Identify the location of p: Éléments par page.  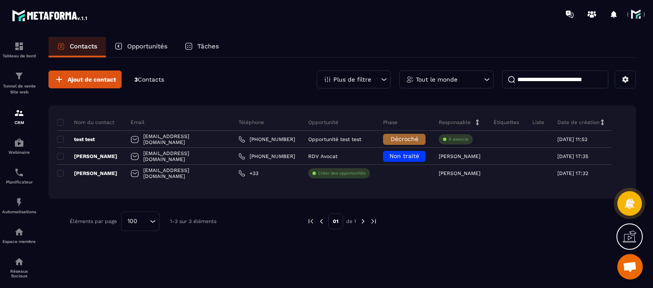
(93, 222).